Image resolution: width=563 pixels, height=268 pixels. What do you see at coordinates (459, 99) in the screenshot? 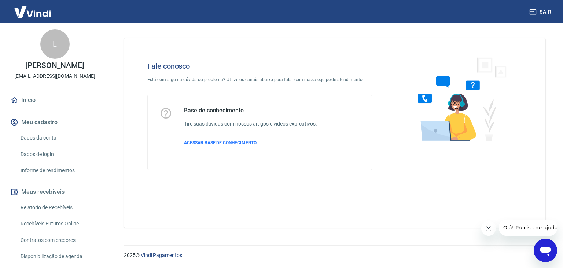
I see `img: Fale conosco` at bounding box center [459, 99].